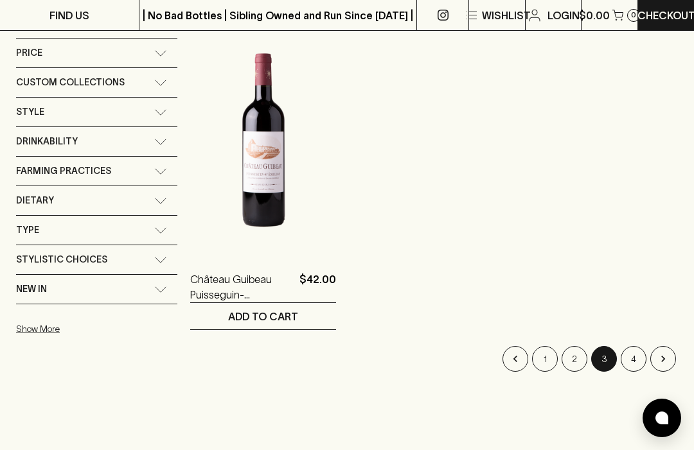 This screenshot has width=694, height=450. What do you see at coordinates (604, 359) in the screenshot?
I see `button: page 3` at bounding box center [604, 359].